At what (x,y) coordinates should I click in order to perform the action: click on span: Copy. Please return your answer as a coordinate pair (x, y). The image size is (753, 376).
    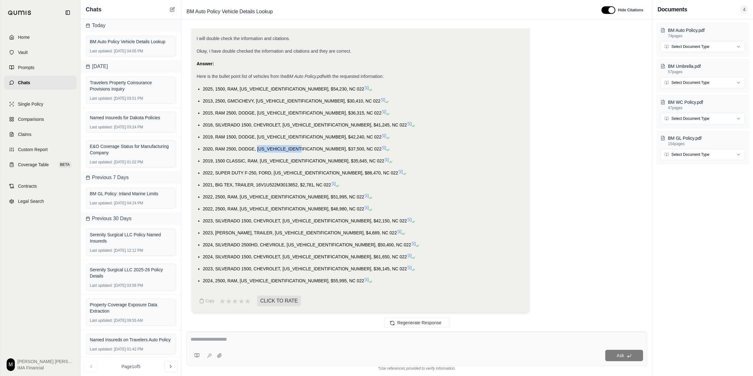
    Looking at the image, I should click on (210, 301).